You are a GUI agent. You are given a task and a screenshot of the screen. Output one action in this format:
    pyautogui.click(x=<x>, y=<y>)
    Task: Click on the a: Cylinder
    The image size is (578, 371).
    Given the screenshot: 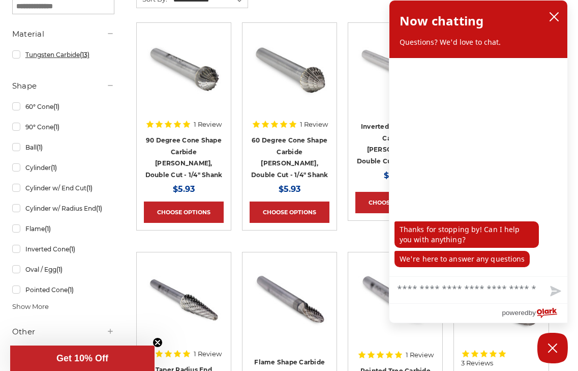 What is the action you would take?
    pyautogui.click(x=63, y=167)
    